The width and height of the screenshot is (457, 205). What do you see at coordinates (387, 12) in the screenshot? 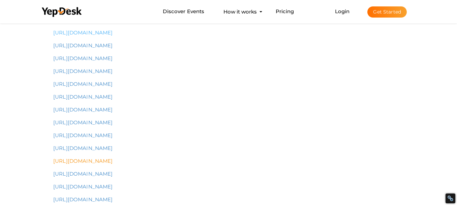
I see `button: Get Started` at bounding box center [387, 12].